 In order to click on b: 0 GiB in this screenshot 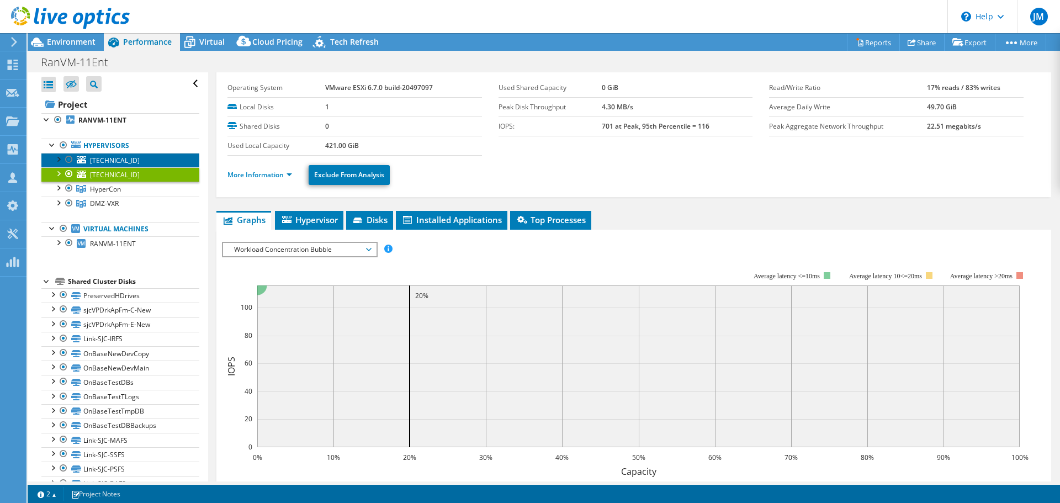, I will do `click(610, 87)`.